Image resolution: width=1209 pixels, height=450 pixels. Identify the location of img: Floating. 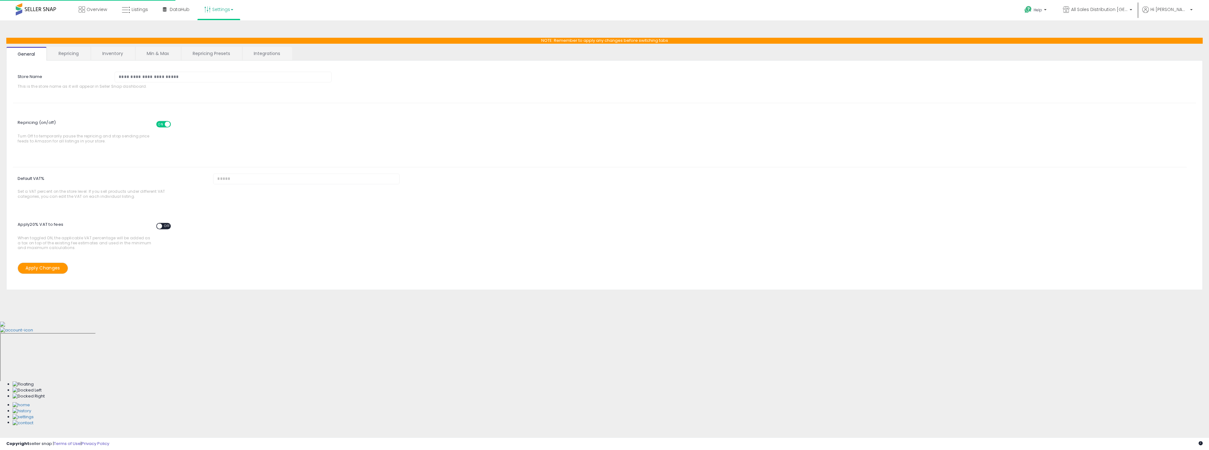
(23, 385).